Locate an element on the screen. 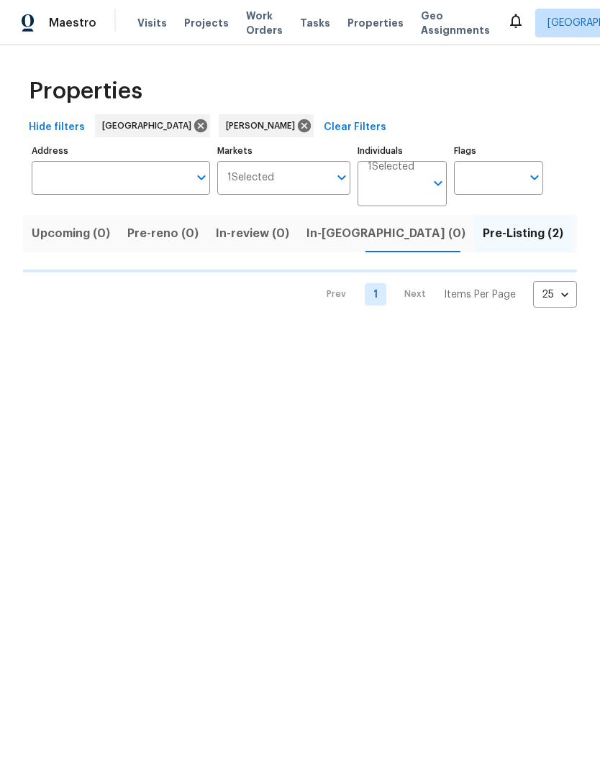 This screenshot has width=600, height=769. span: Maestro is located at coordinates (73, 23).